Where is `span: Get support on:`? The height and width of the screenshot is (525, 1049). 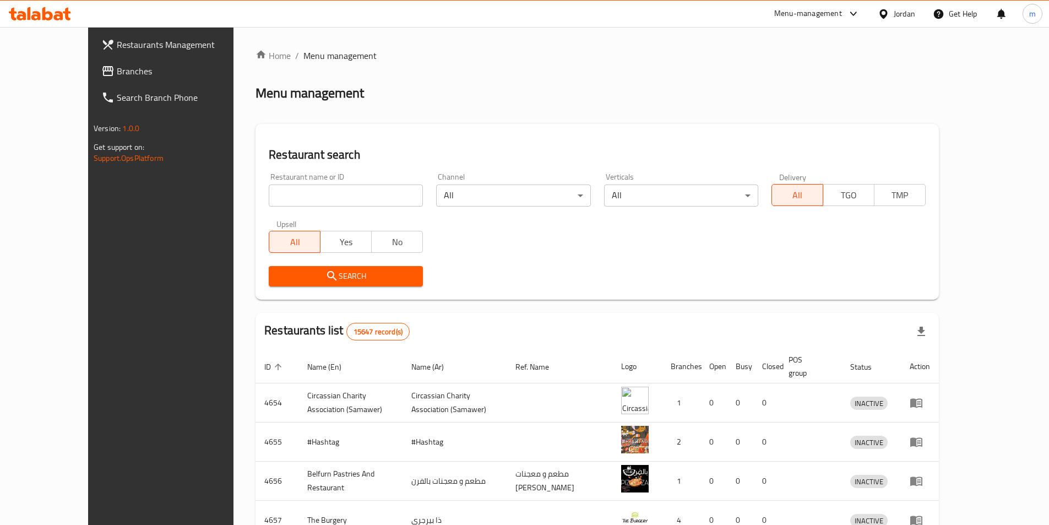 span: Get support on: is located at coordinates (119, 147).